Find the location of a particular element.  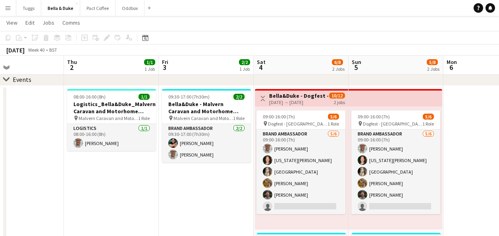

a: Comms is located at coordinates (71, 23).